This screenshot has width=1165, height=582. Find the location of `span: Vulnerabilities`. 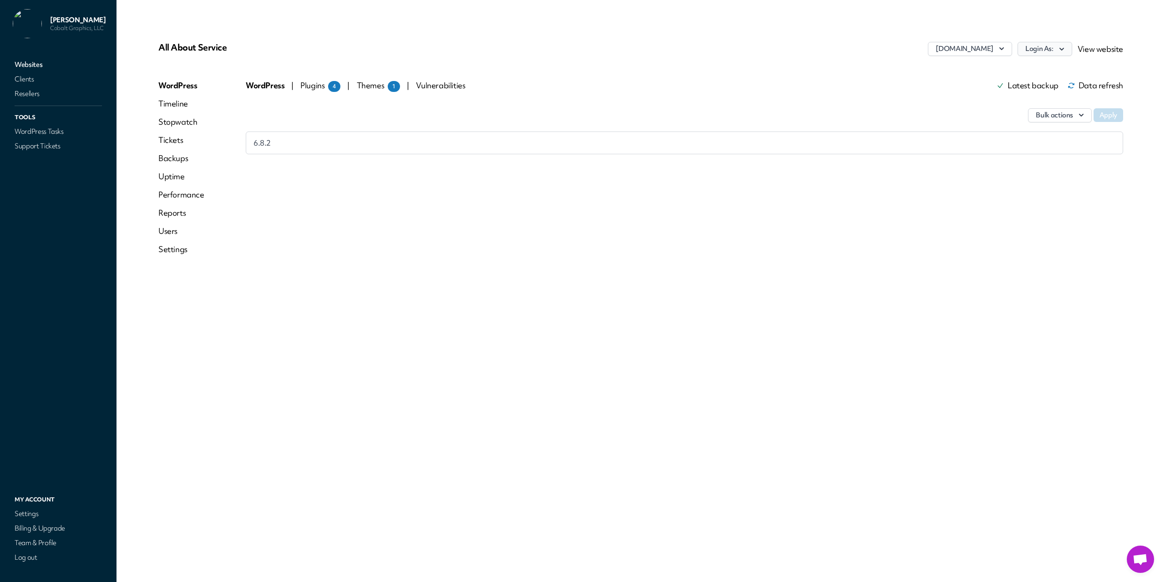

span: Vulnerabilities is located at coordinates (441, 85).